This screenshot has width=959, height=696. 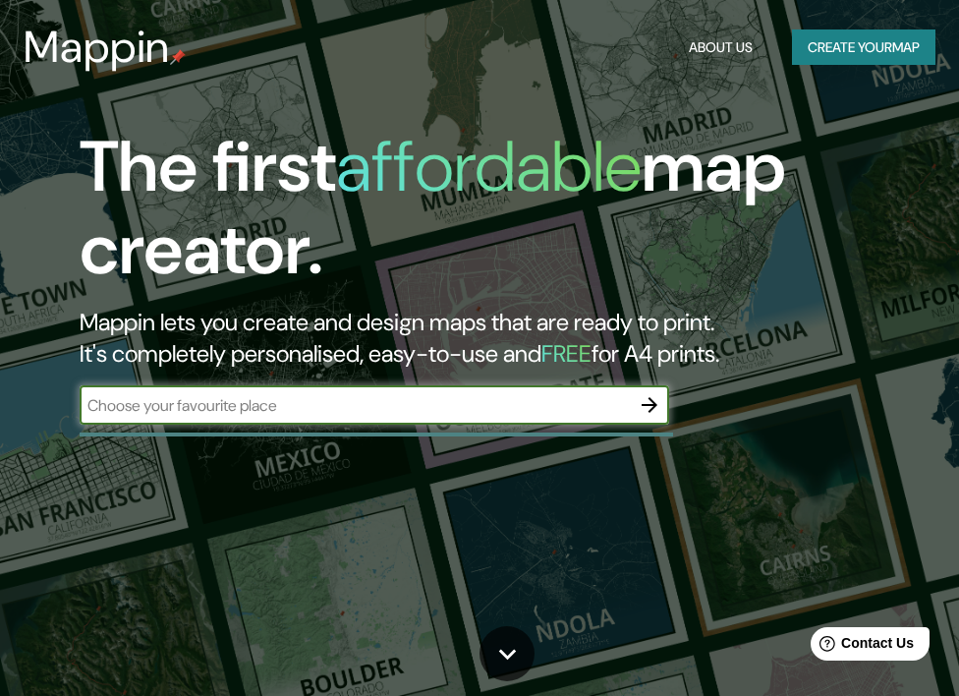 I want to click on h2: Mappin lets you create and design maps that are ready to print. It's completely personalised, eas..., so click(x=463, y=338).